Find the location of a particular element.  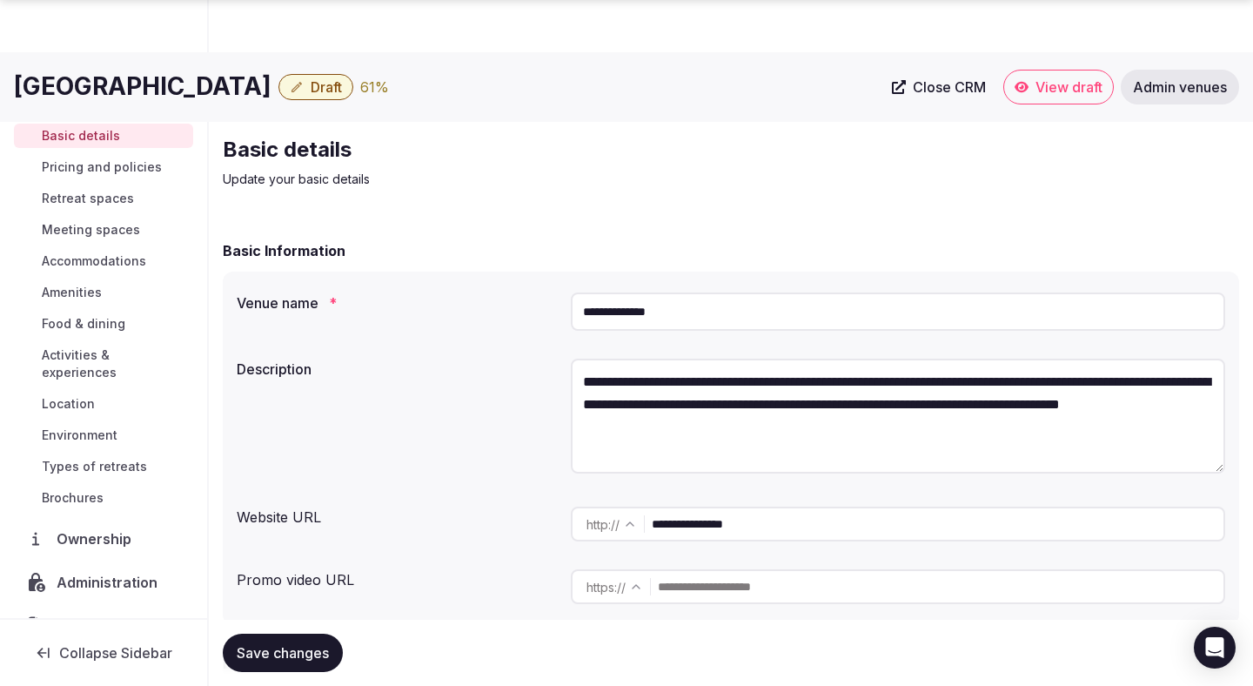

p: Update your basic details is located at coordinates (515, 179).